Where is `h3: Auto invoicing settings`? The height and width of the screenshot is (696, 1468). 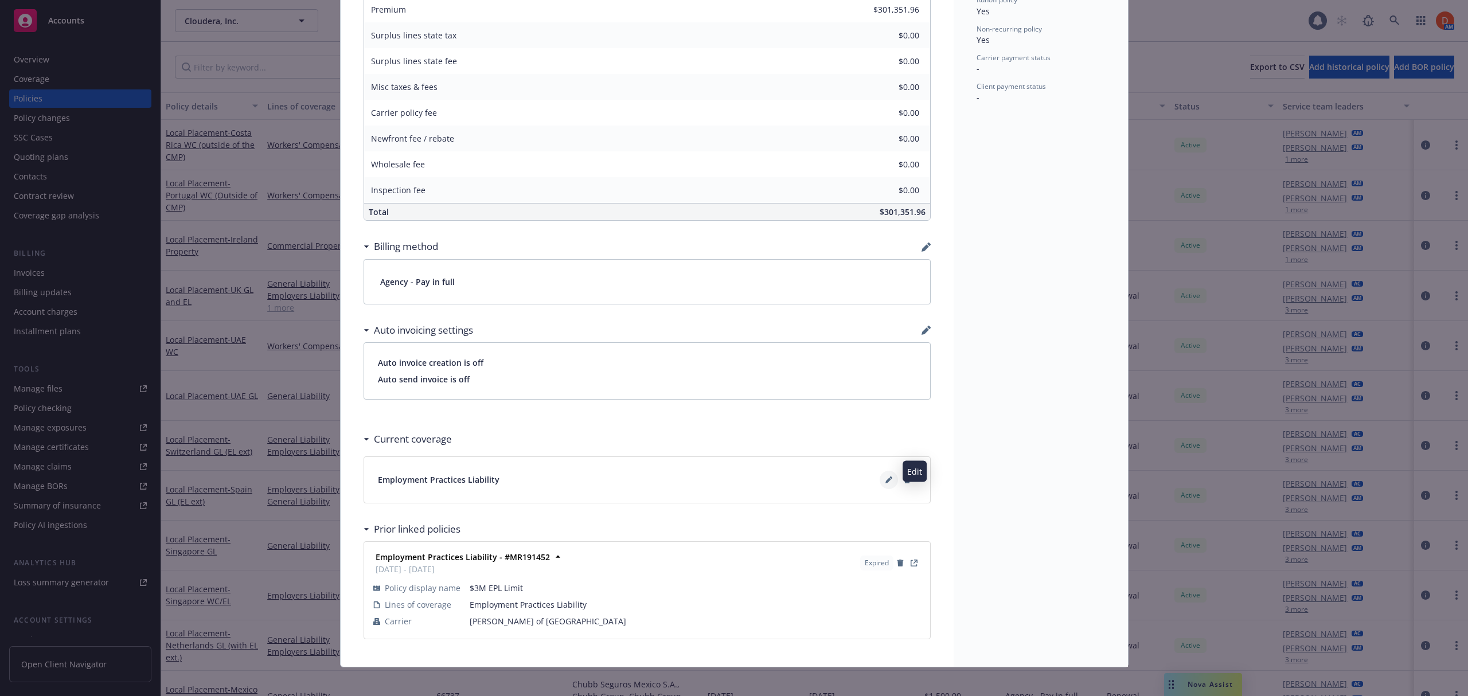
h3: Auto invoicing settings is located at coordinates (423, 330).